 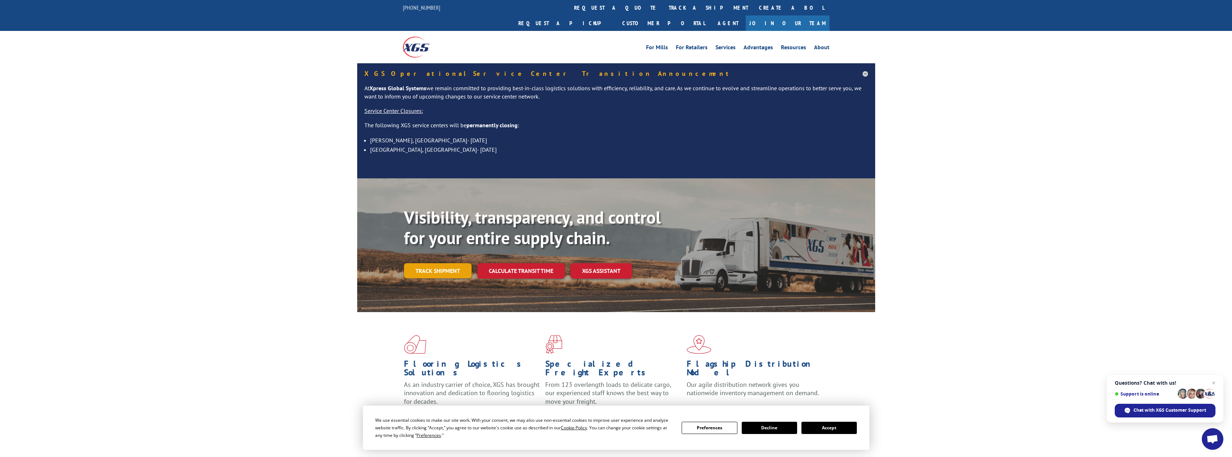 What do you see at coordinates (829, 428) in the screenshot?
I see `button: Accept` at bounding box center [829, 428].